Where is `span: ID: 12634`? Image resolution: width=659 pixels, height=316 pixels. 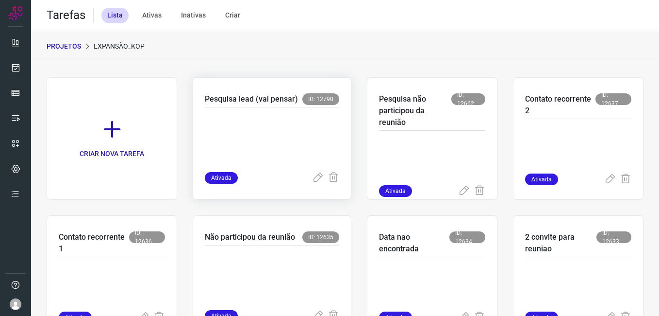 span: ID: 12634 is located at coordinates (468, 237).